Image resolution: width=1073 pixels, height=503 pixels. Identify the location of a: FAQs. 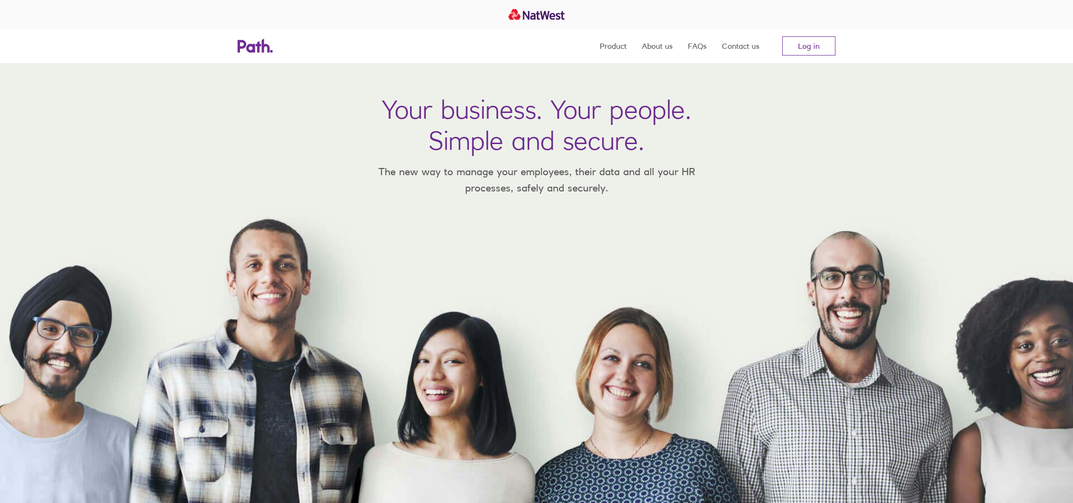
(697, 46).